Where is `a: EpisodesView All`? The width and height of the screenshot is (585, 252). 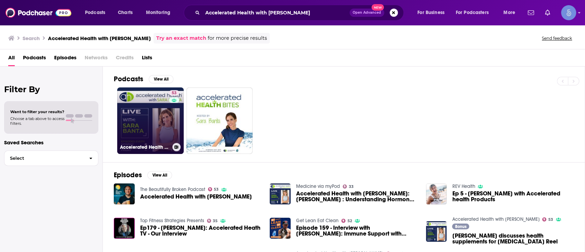
a: EpisodesView All is located at coordinates (143, 175).